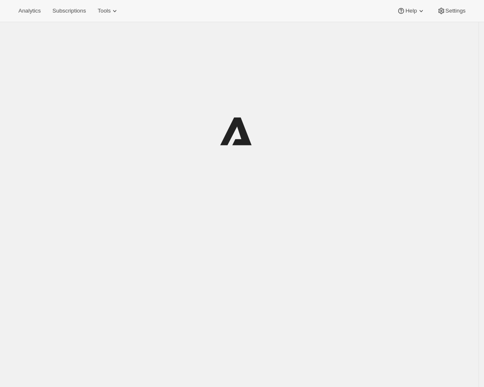 The width and height of the screenshot is (484, 387). What do you see at coordinates (29, 11) in the screenshot?
I see `button: Analytics` at bounding box center [29, 11].